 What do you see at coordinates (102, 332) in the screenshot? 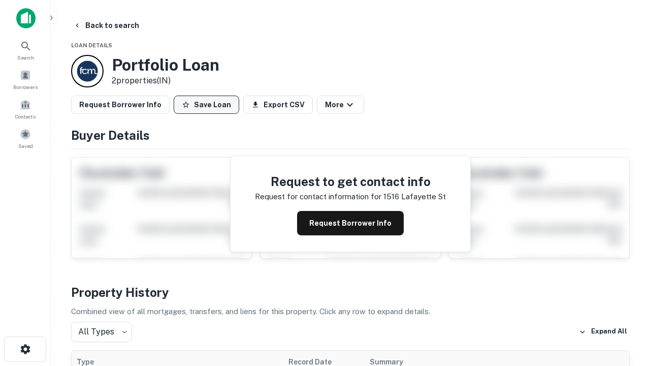
I see `div: All Types` at bounding box center [102, 332].